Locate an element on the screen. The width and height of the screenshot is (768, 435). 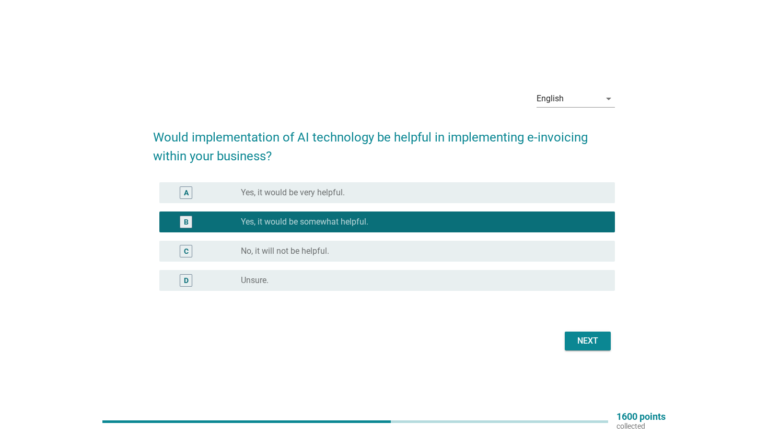
label: Yes, it would be very helpful. is located at coordinates (293, 193).